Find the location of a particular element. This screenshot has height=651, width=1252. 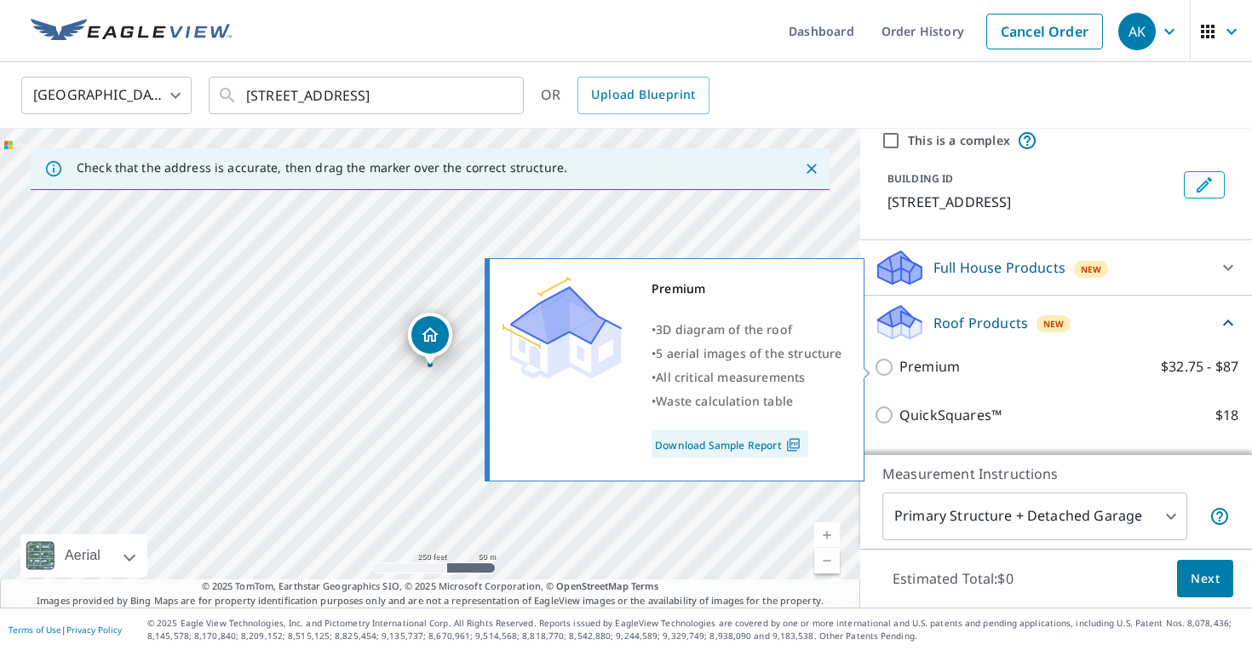

a: Terms is located at coordinates (645, 585).